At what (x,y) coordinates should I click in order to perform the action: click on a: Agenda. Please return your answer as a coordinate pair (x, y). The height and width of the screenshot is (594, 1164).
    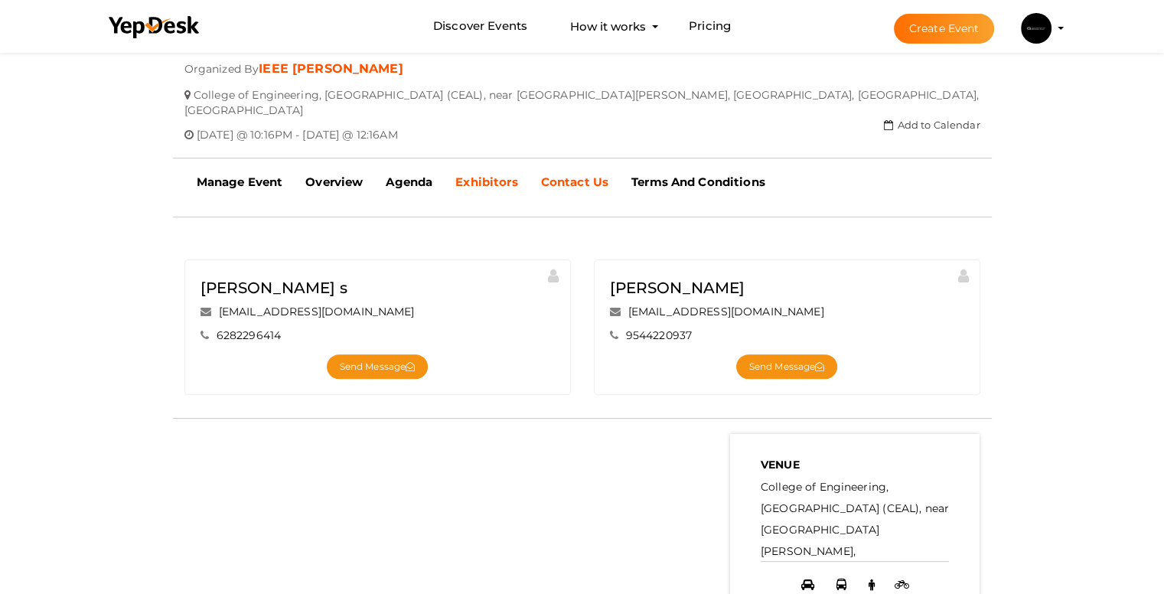
    Looking at the image, I should click on (409, 182).